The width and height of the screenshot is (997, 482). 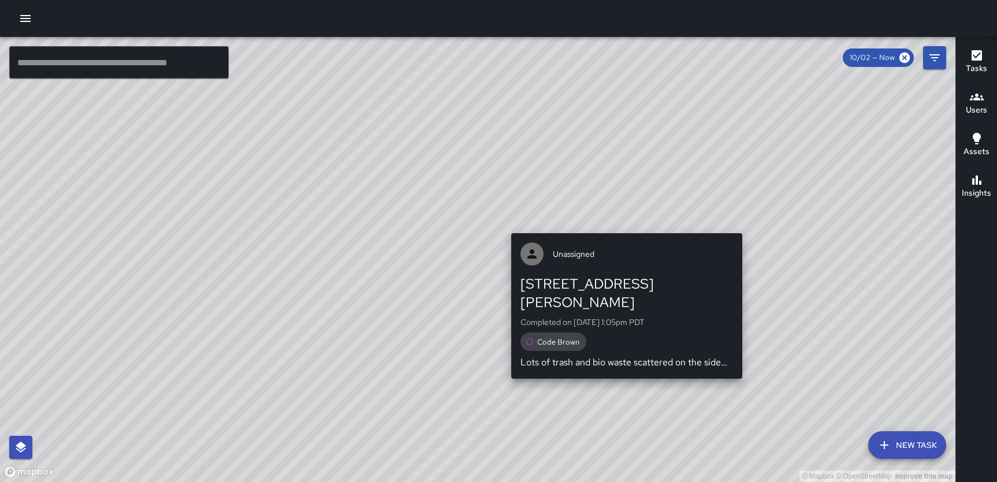 I want to click on span: 10/02 — Now, so click(x=872, y=58).